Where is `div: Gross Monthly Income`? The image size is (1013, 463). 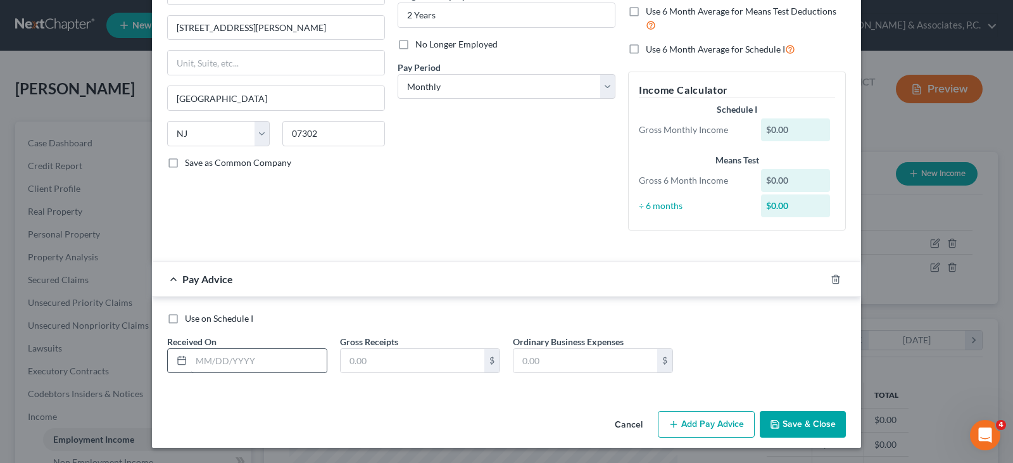
div: Gross Monthly Income is located at coordinates (693, 130).